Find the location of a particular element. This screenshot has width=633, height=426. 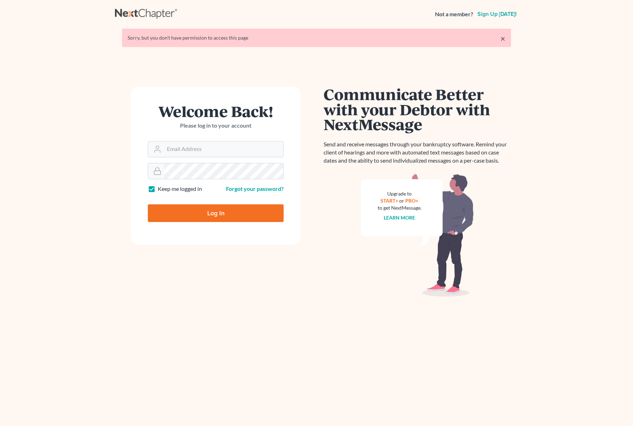

div: to get NextMessage. is located at coordinates (400, 208).